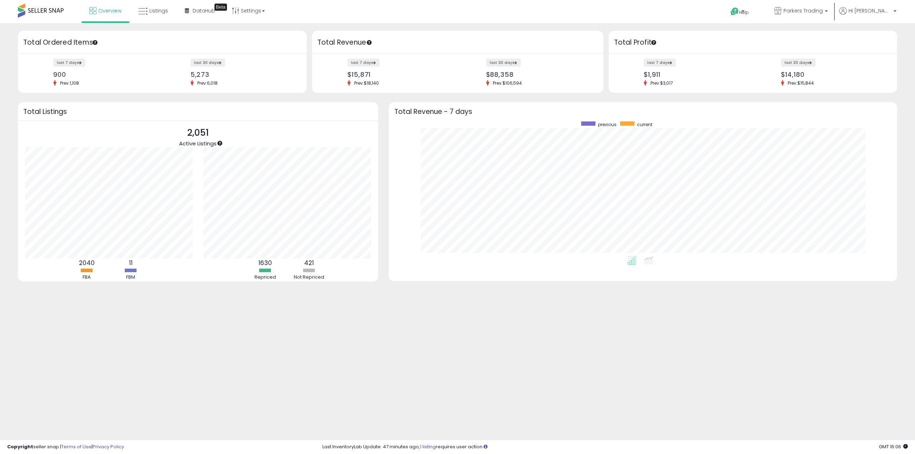 This screenshot has height=454, width=915. Describe the element at coordinates (110, 11) in the screenshot. I see `span: Overview` at that location.